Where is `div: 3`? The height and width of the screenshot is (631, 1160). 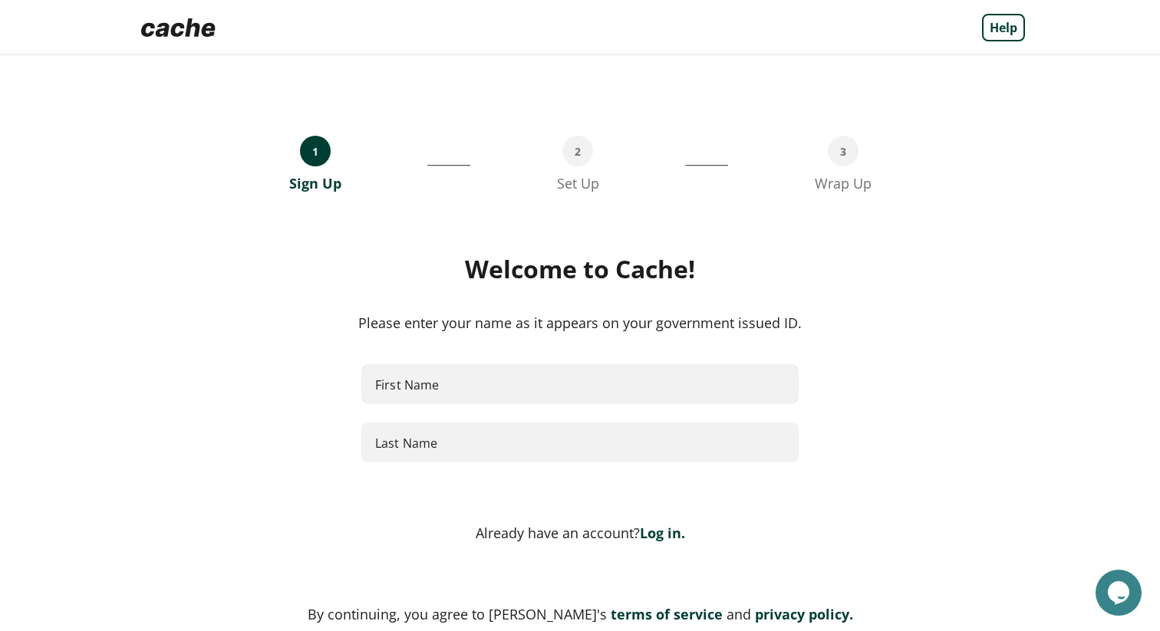
div: 3 is located at coordinates (843, 151).